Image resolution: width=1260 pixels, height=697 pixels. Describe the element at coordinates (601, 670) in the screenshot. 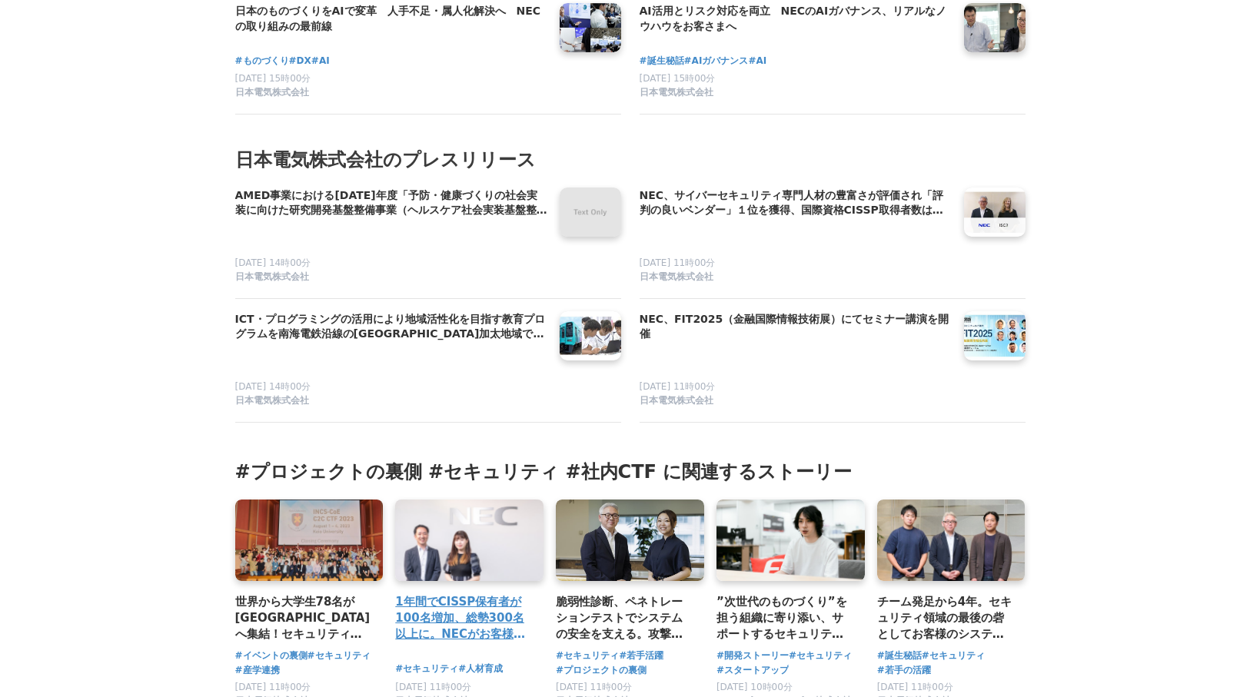

I see `a: #プロジェクトの裏側` at that location.